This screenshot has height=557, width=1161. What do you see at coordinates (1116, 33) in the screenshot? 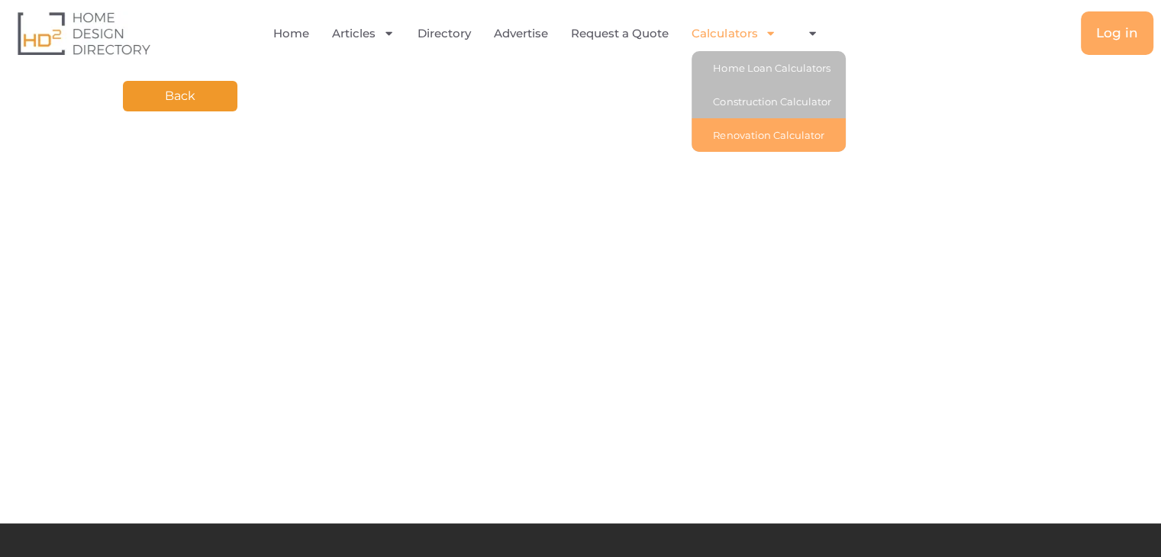
I see `a: Log in` at bounding box center [1116, 33].